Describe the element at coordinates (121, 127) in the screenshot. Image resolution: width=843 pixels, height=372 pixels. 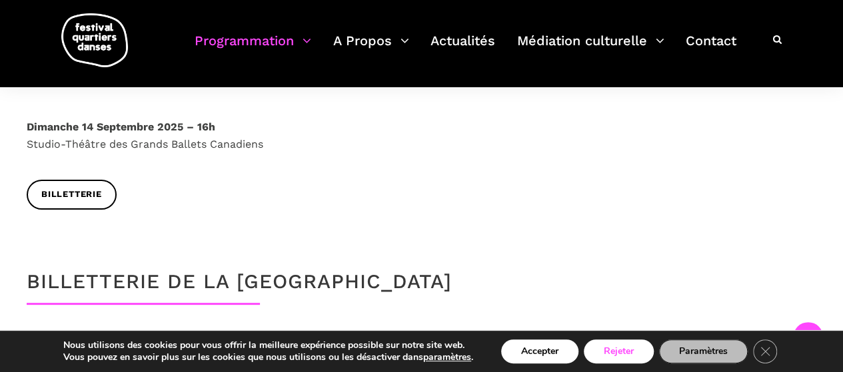
I see `strong: Dimanche 14 Septembre 2025 – 16h` at that location.